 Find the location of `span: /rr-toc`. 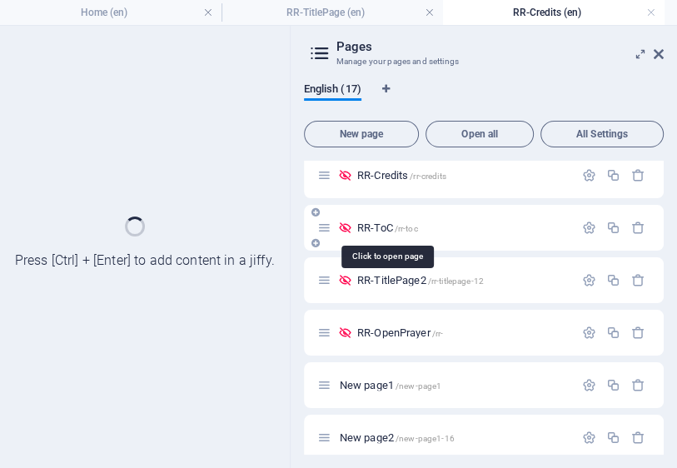

span: /rr-toc is located at coordinates (406, 228).